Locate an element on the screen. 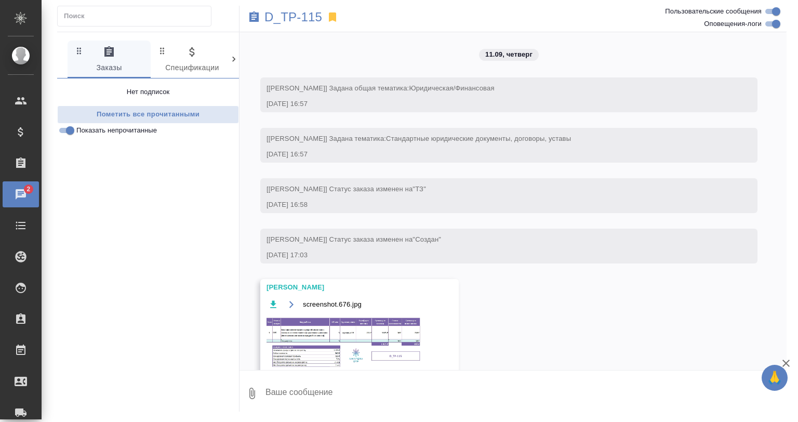 The width and height of the screenshot is (798, 422). span: Спецификации is located at coordinates (192, 60).